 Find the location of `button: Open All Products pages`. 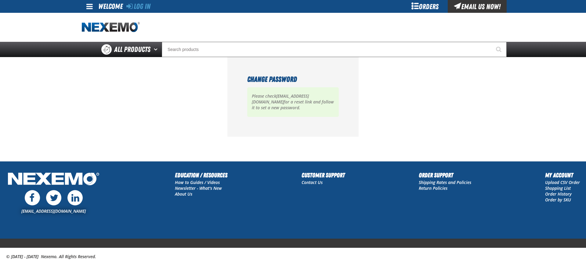

button: Open All Products pages is located at coordinates (157, 49).